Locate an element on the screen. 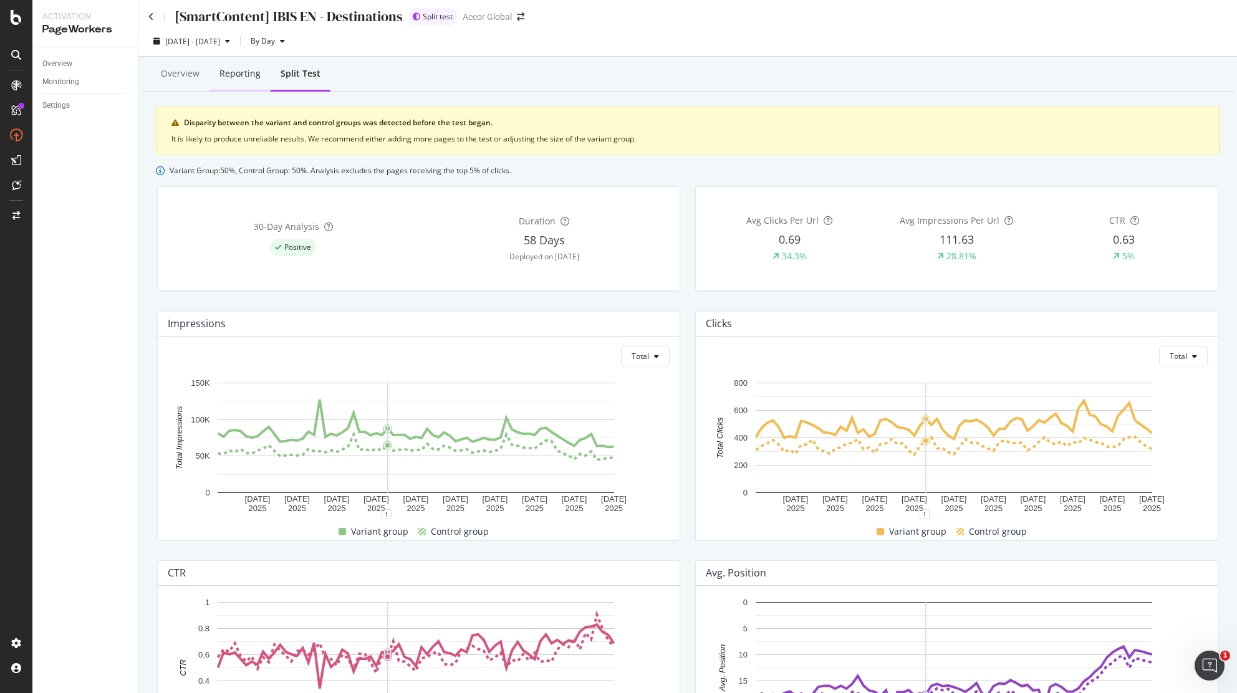 This screenshot has height=693, width=1237. div: Split Test is located at coordinates (301, 74).